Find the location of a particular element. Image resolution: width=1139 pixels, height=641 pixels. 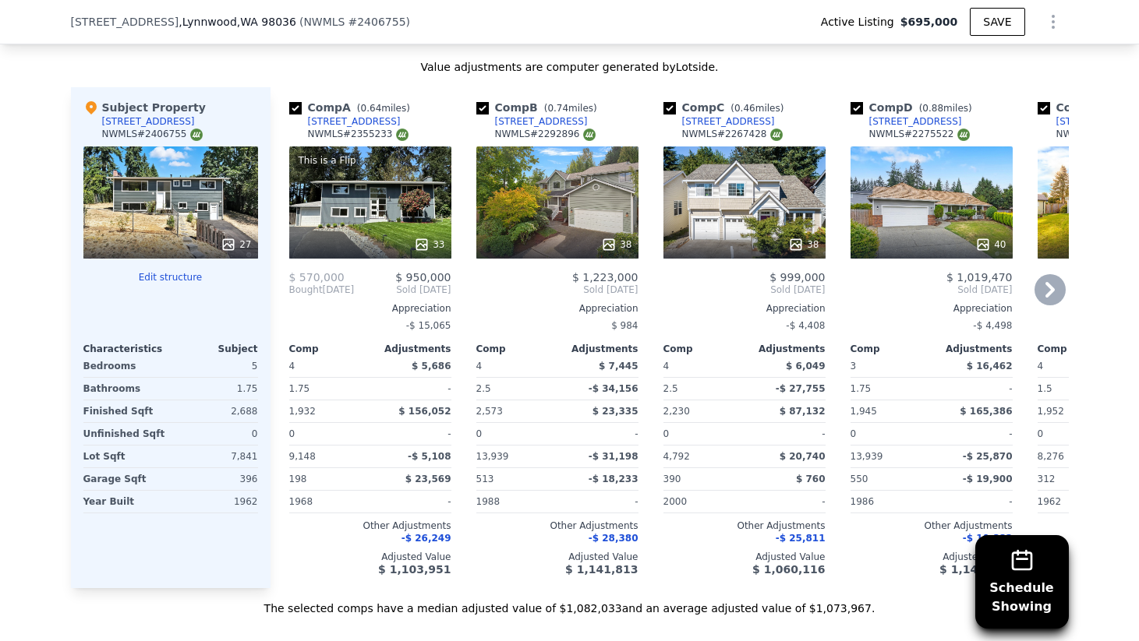

span: $ 1,103,951 is located at coordinates (414, 570).